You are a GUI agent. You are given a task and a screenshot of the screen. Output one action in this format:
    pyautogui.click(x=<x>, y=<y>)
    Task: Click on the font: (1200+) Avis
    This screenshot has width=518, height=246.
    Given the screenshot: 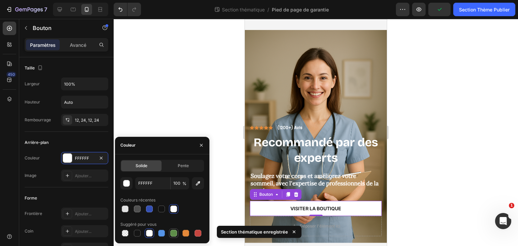 What is the action you would take?
    pyautogui.click(x=45, y=109)
    